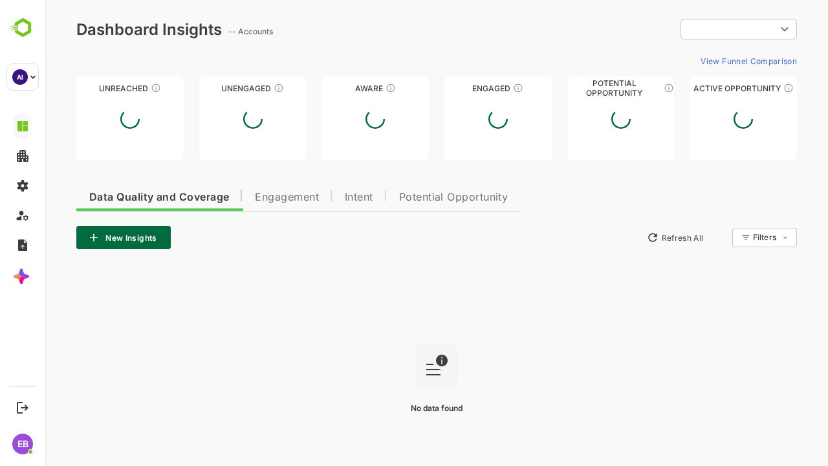 This screenshot has height=466, width=828. Describe the element at coordinates (22, 407) in the screenshot. I see `button: Logout` at that location.